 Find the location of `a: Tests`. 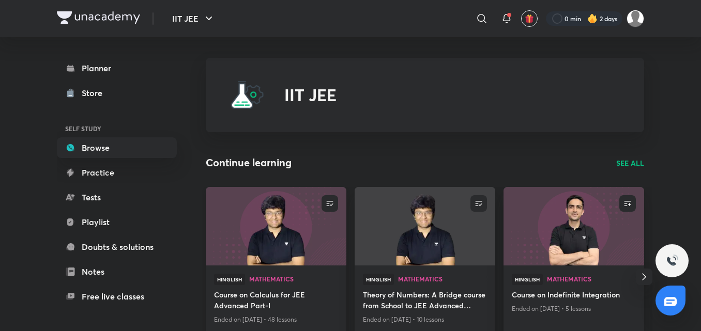

a: Tests is located at coordinates (117, 198).